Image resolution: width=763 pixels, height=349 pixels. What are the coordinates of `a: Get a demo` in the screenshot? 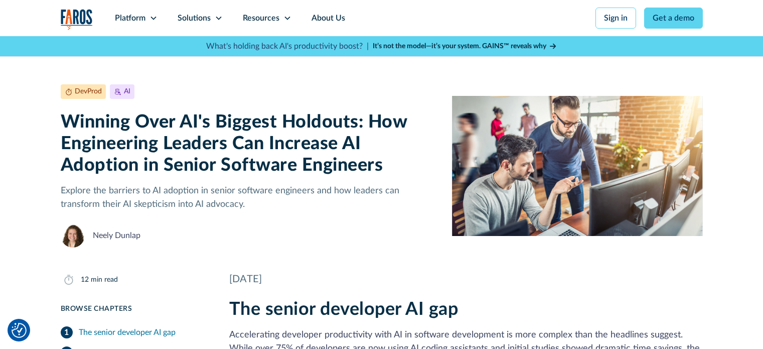 It's located at (673, 18).